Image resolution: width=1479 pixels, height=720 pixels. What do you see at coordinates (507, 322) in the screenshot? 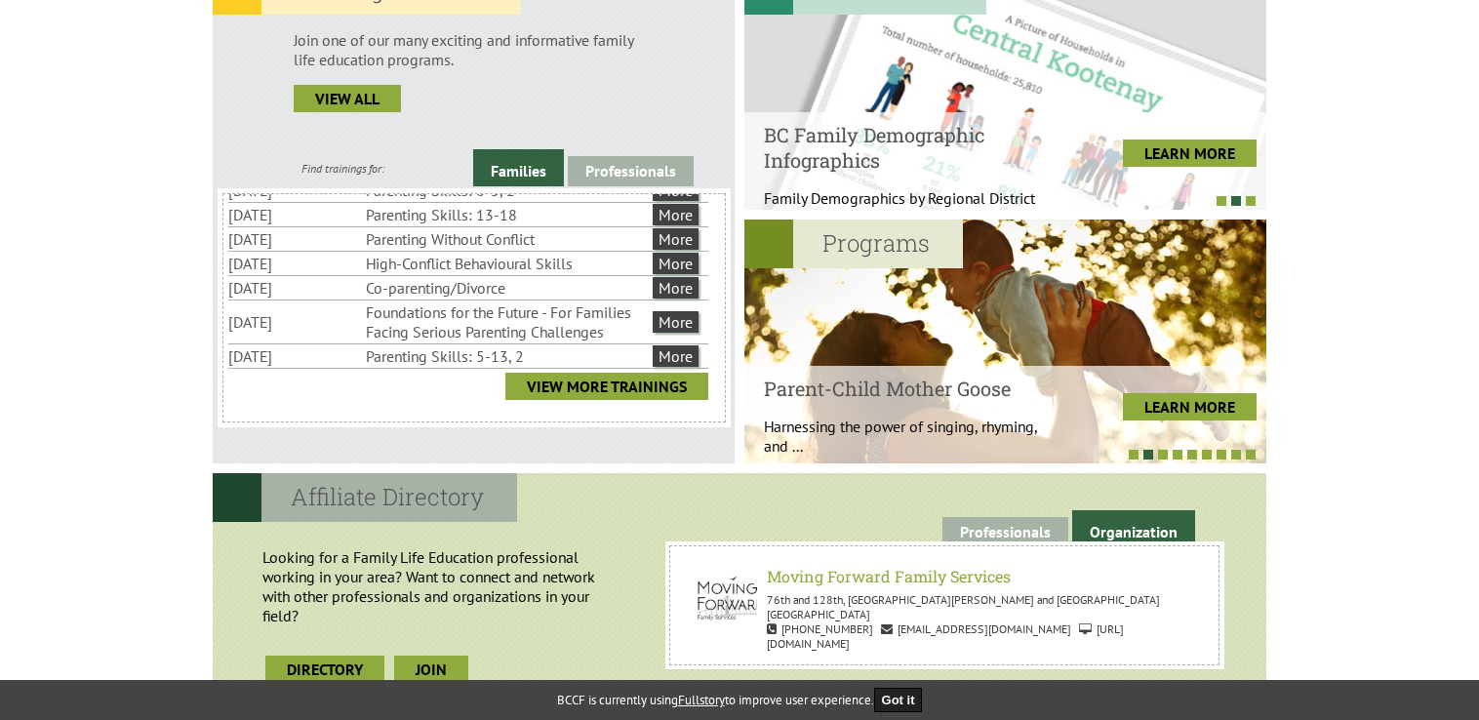
I see `li: Foundations for the Future - For Families Facing Serious Parenting Challenges` at bounding box center [507, 322].